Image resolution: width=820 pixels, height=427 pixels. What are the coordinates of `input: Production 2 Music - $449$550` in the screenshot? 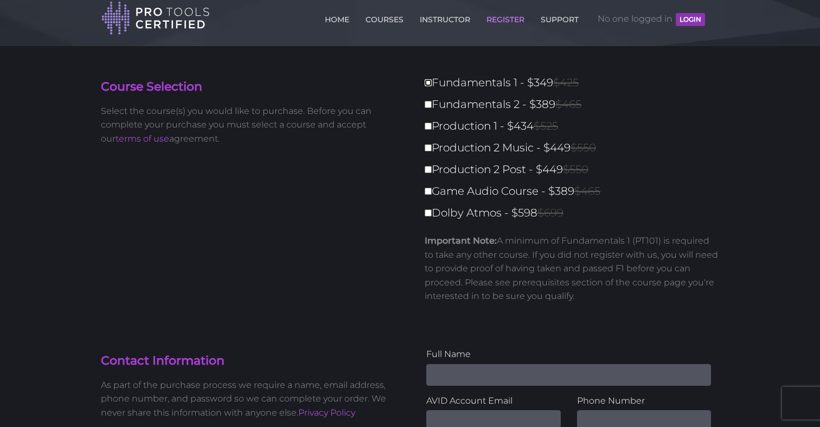 It's located at (428, 148).